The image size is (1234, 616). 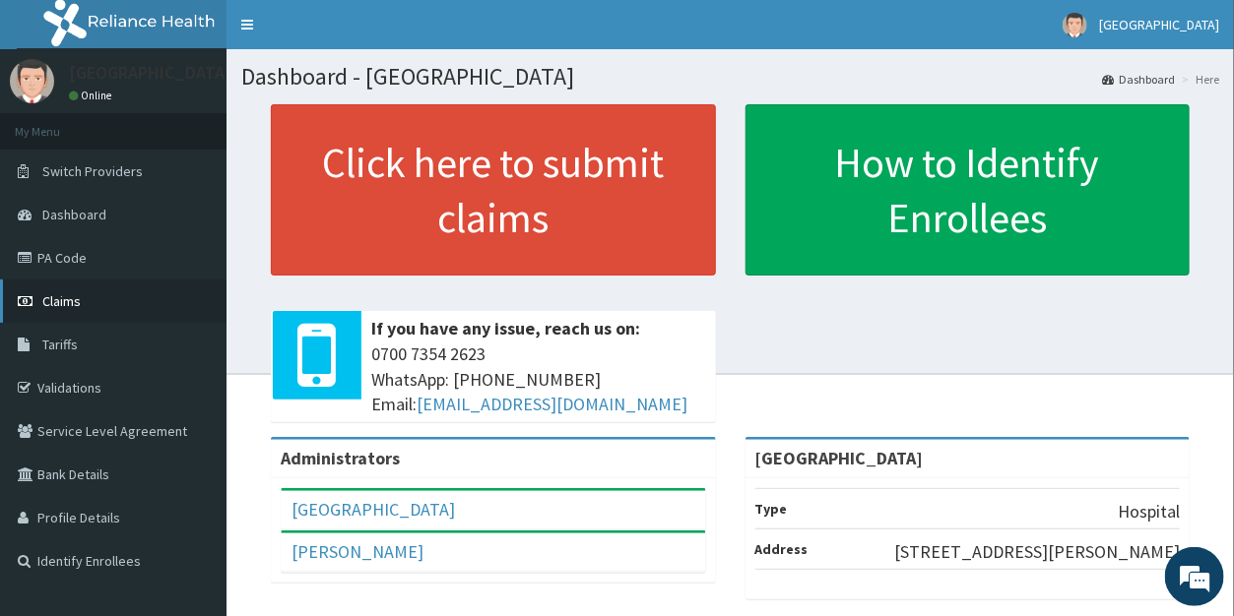 I want to click on b: Address, so click(x=782, y=550).